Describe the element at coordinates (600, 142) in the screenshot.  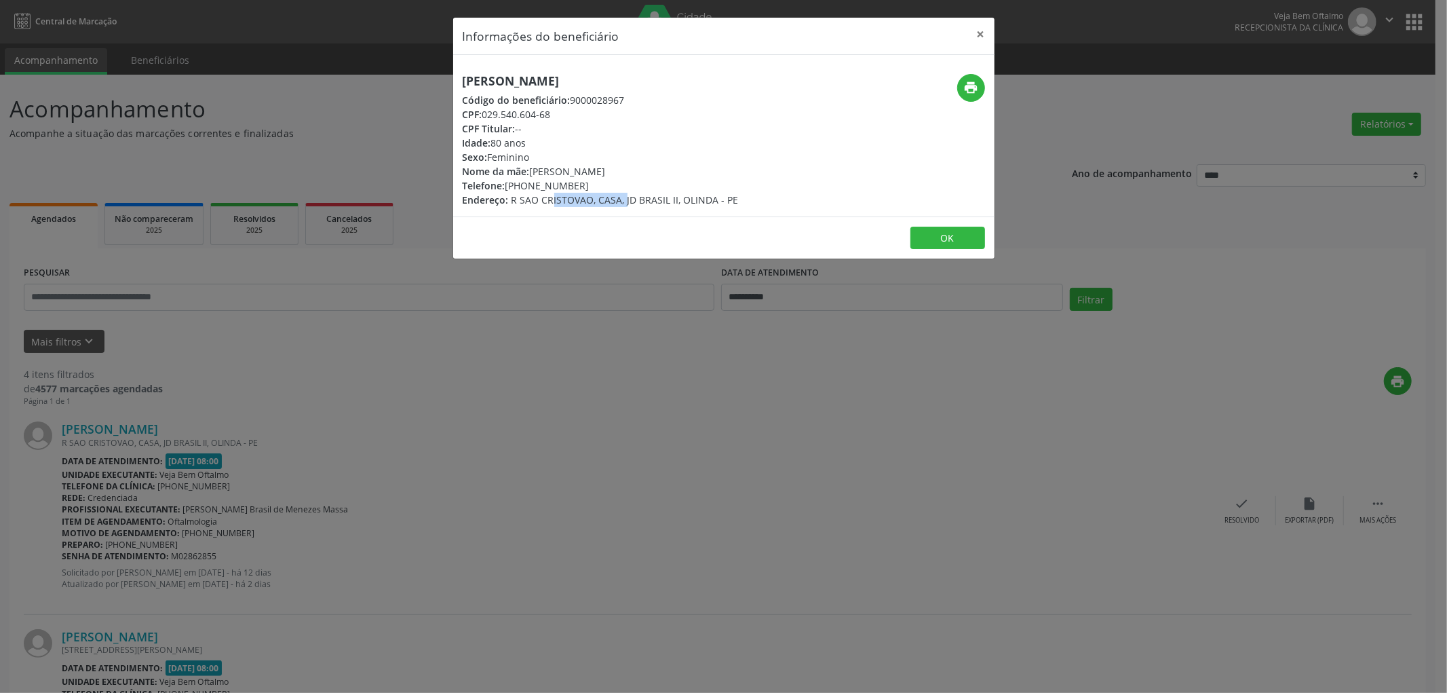
I see `div: 80 anos` at that location.